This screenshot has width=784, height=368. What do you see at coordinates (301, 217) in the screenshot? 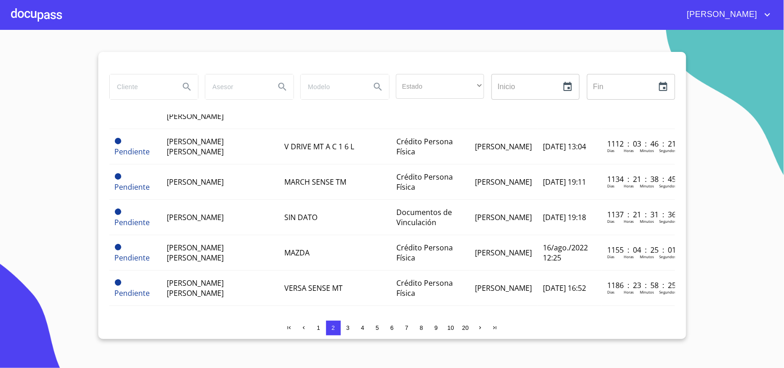
I see `span: SIN DATO` at bounding box center [301, 217].